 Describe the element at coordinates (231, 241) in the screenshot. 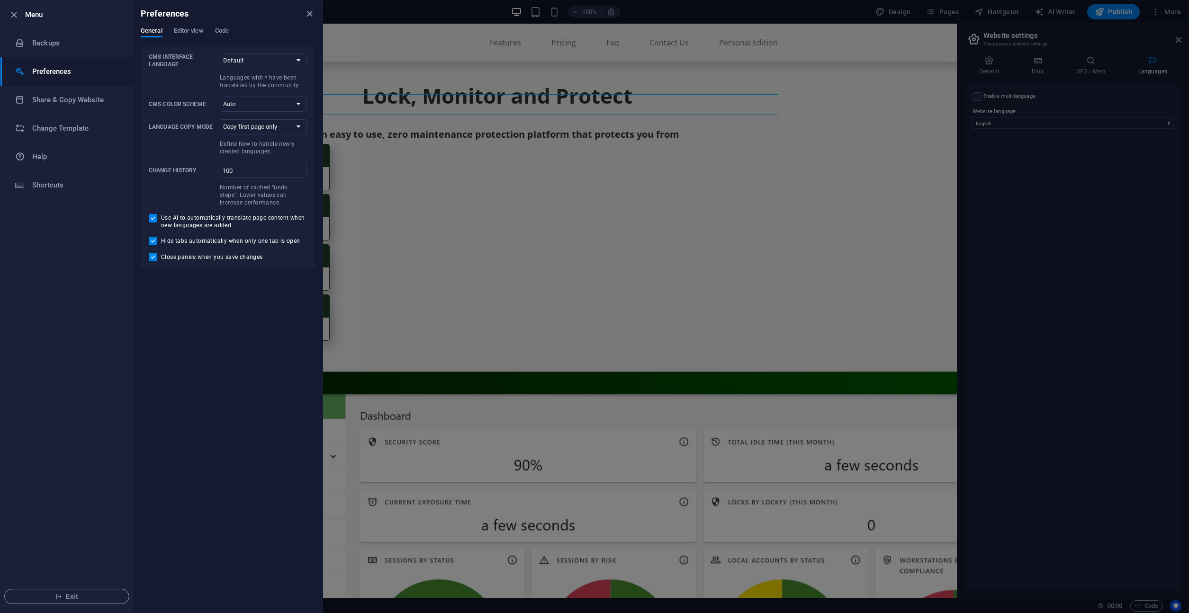

I see `span: Hide tabs automatically when only one tab is open` at that location.